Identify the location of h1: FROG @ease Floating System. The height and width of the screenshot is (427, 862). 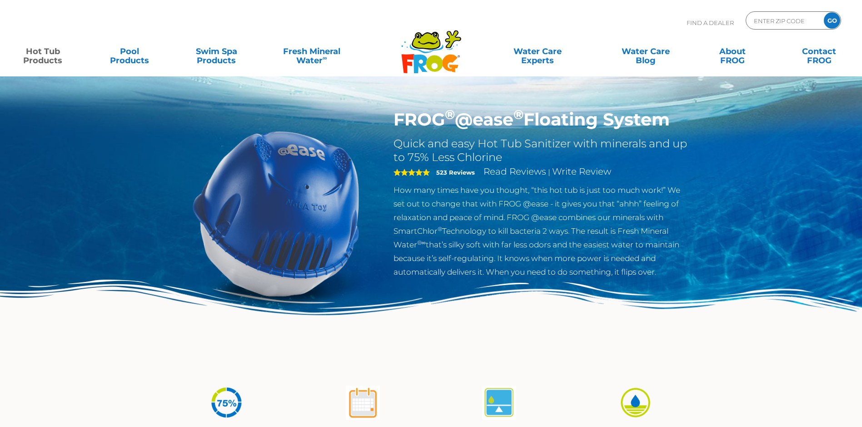
(541, 119).